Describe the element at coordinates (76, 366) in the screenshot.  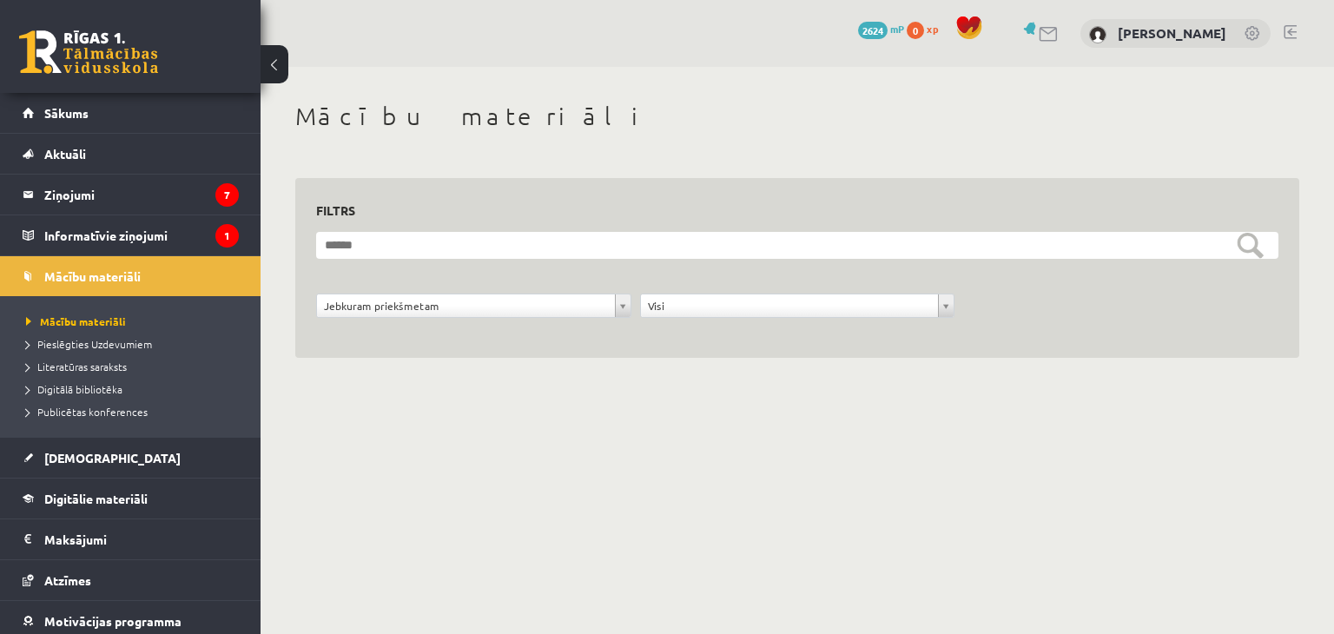
I see `span: Literatūras saraksts` at that location.